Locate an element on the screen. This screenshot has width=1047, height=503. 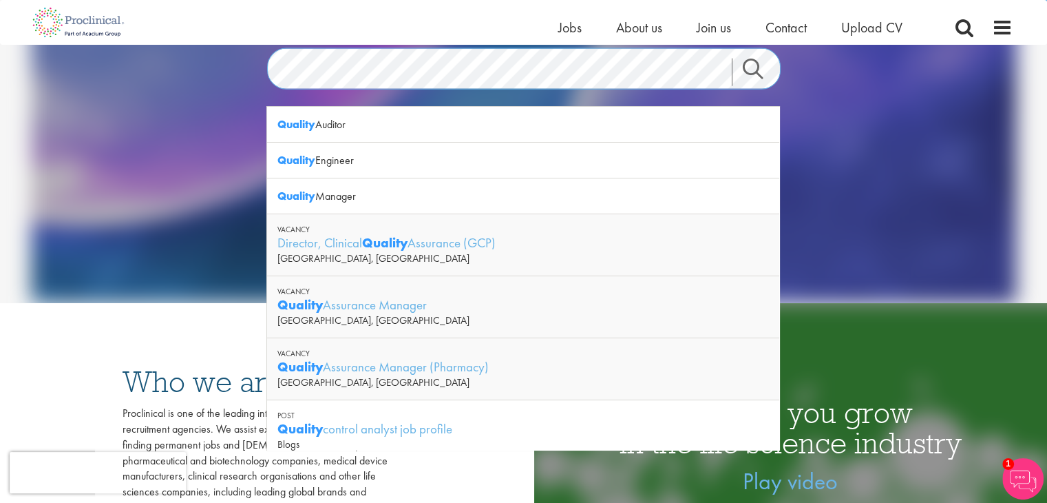
div: Assurance Manager is located at coordinates (523, 304).